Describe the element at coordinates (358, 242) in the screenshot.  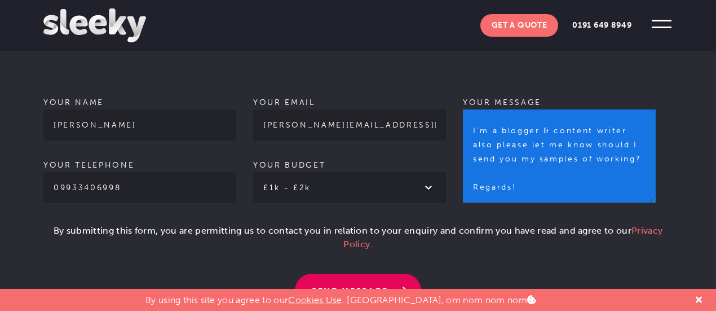
I see `p: By submitting this form, you are permitting us to contact you in relation to your enquiry and con...` at that location.